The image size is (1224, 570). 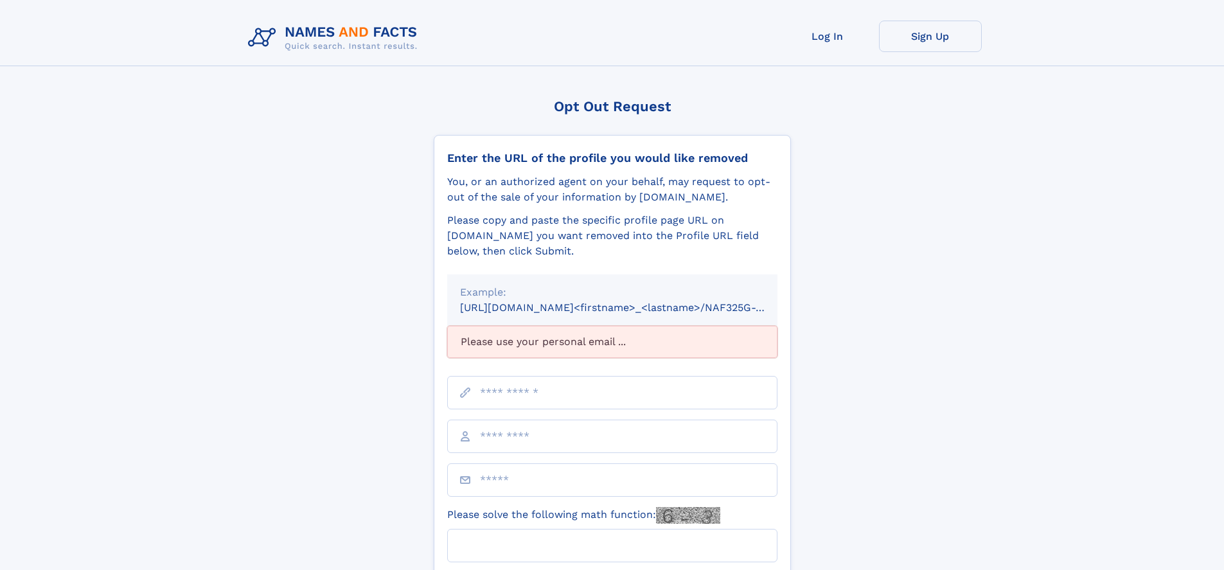 What do you see at coordinates (584, 515) in the screenshot?
I see `label: Please solve the following math function:` at bounding box center [584, 515].